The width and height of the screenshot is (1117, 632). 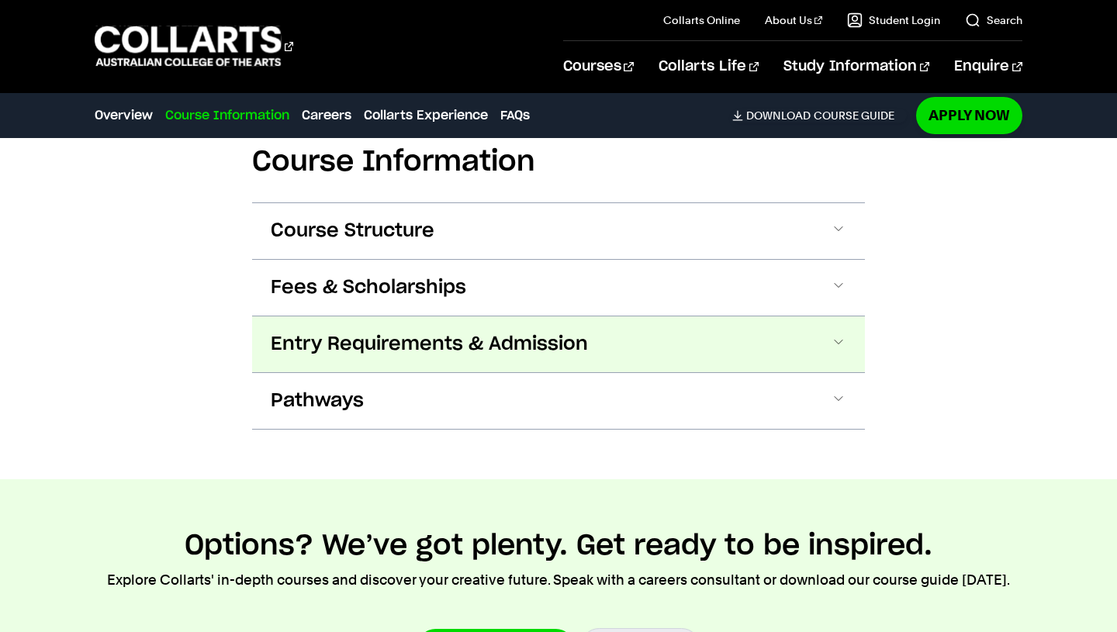 What do you see at coordinates (317, 401) in the screenshot?
I see `span: Pathways` at bounding box center [317, 401].